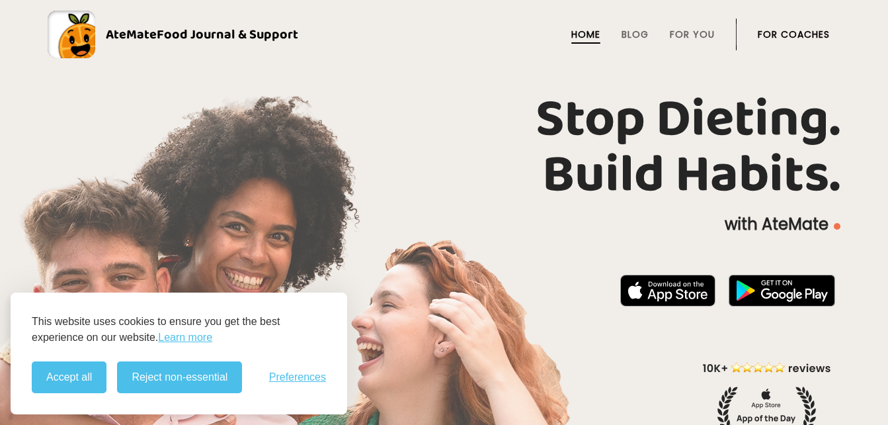  What do you see at coordinates (298, 377) in the screenshot?
I see `button: Toggle preferences` at bounding box center [298, 377].